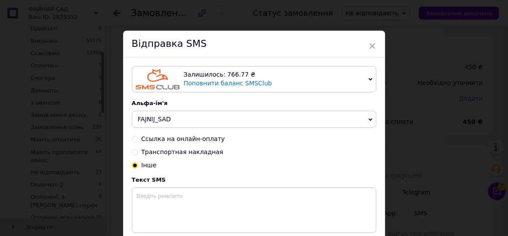  Describe the element at coordinates (254, 179) in the screenshot. I see `div: Текст SMS` at that location.